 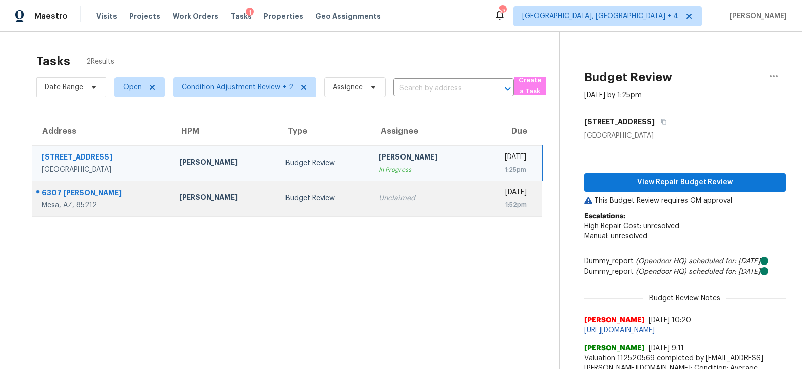 I want to click on span: Work Orders, so click(x=195, y=16).